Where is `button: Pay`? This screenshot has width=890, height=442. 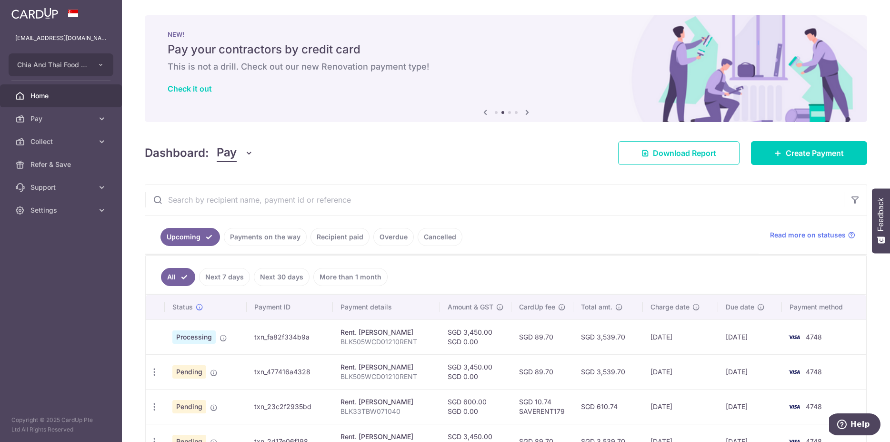 button: Pay is located at coordinates (235, 153).